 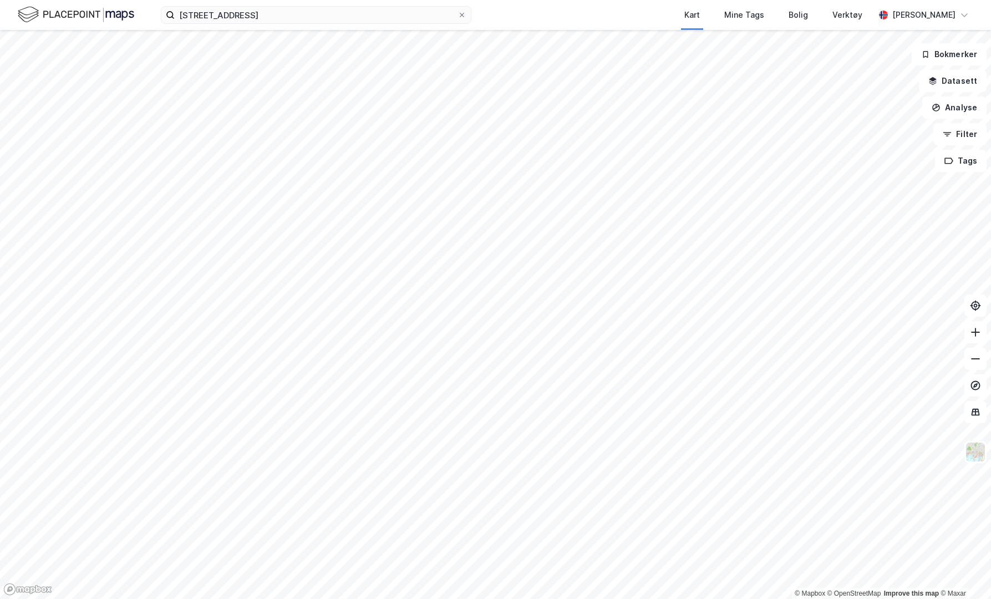 I want to click on button: Datasett, so click(x=953, y=81).